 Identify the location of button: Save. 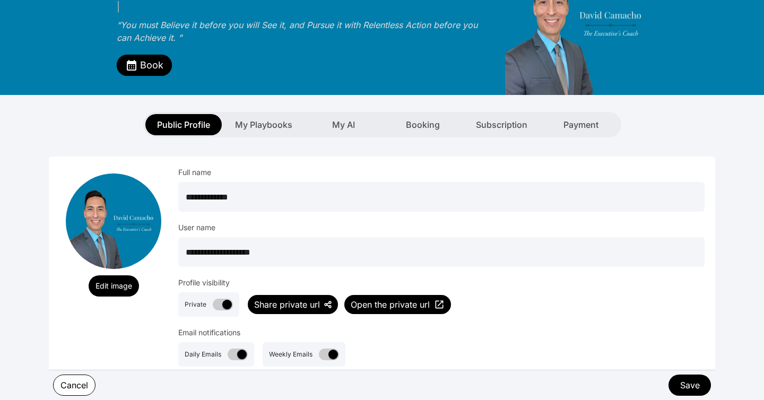
(690, 385).